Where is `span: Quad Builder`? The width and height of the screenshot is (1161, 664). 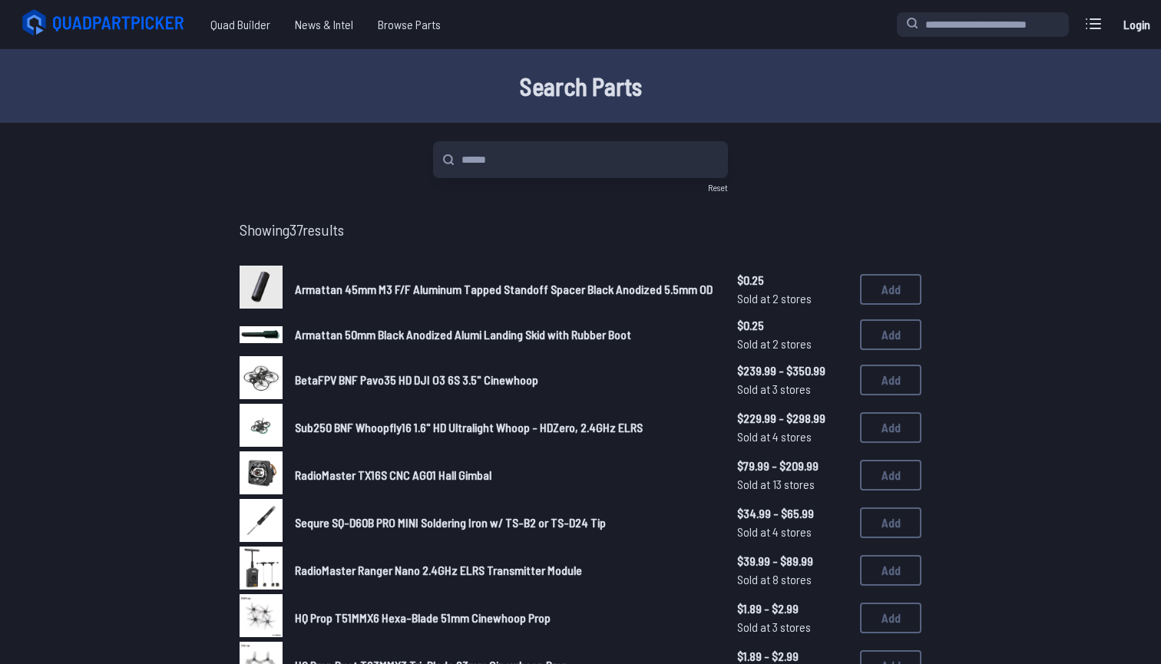 span: Quad Builder is located at coordinates (240, 25).